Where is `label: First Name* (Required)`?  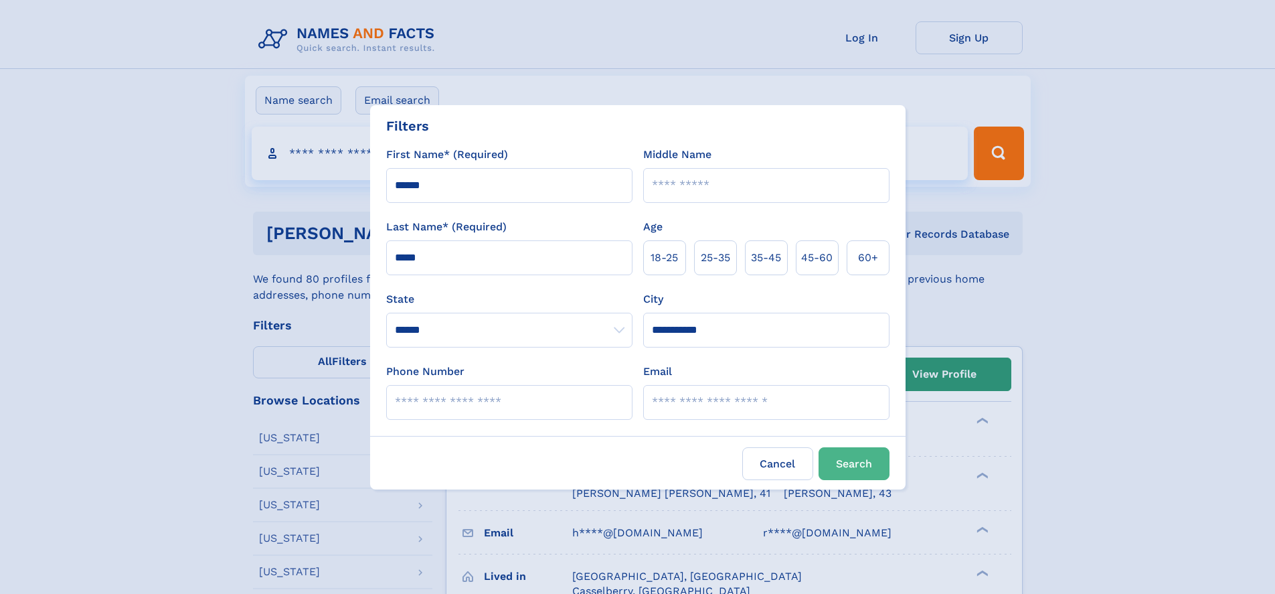 label: First Name* (Required) is located at coordinates (447, 155).